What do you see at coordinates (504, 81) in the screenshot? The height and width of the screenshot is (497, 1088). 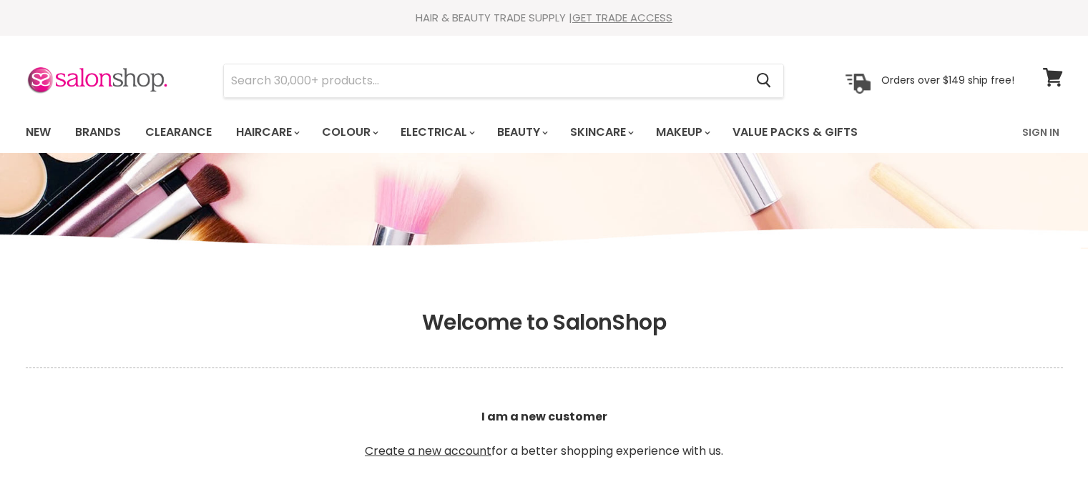 I see `form: Product` at bounding box center [504, 81].